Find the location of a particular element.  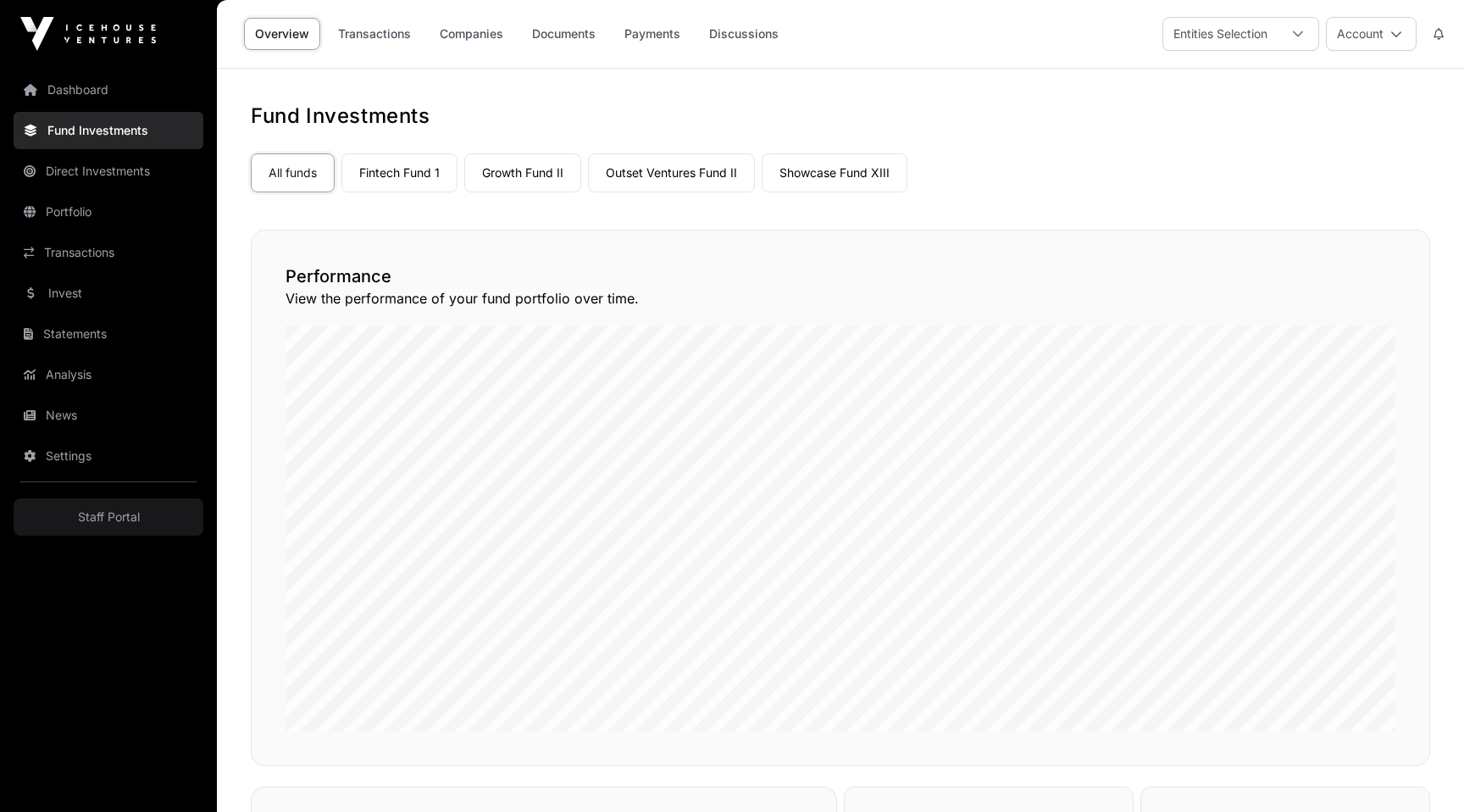

a: Documents is located at coordinates (563, 34).